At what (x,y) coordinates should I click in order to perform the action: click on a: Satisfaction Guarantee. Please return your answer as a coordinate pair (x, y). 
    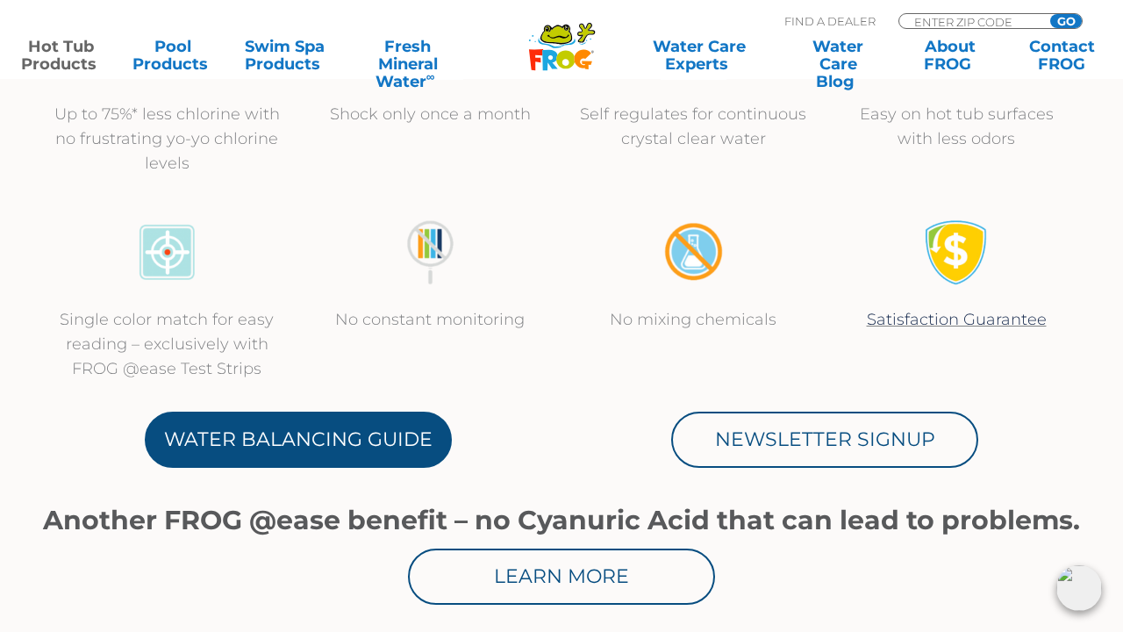
    Looking at the image, I should click on (957, 319).